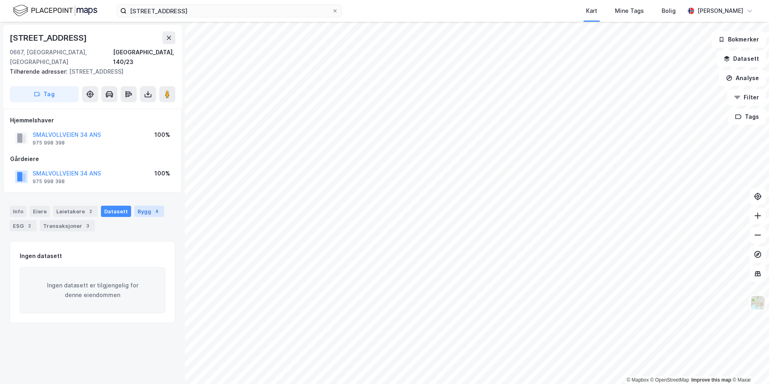  Describe the element at coordinates (39, 71) in the screenshot. I see `span: Tilhørende adresser:` at that location.